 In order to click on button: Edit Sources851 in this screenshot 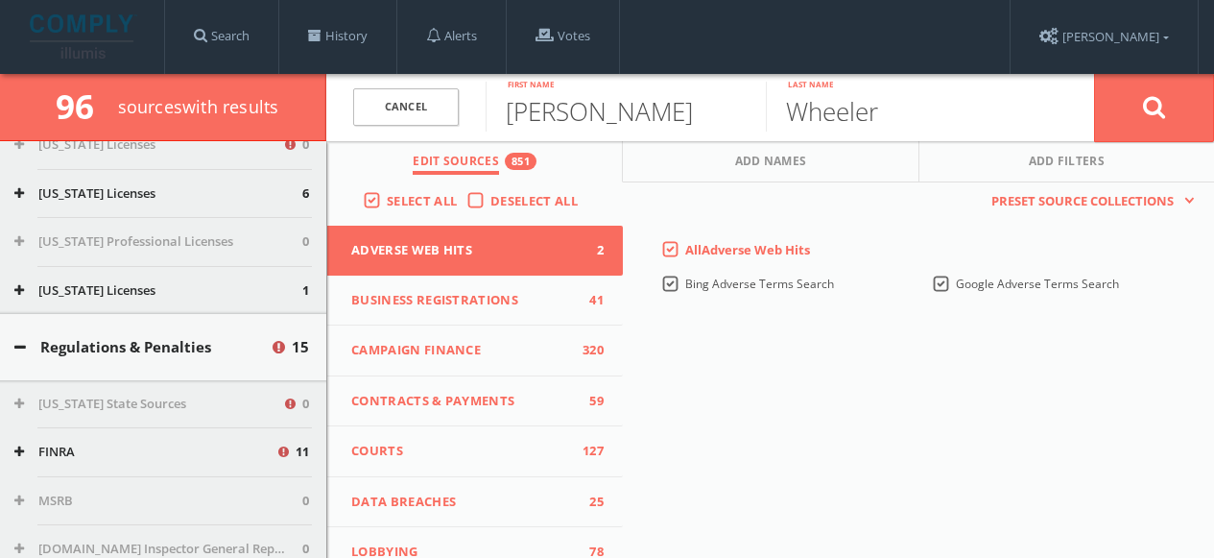, I will do `click(475, 161)`.